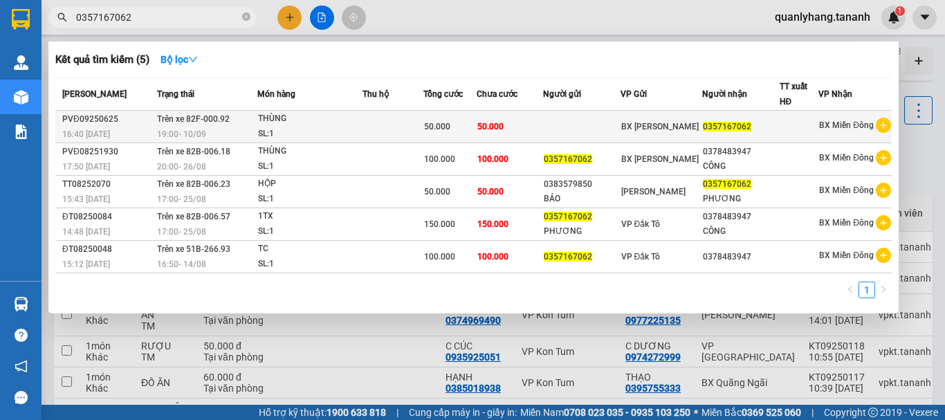  I want to click on span: TT xuất HĐ, so click(794, 94).